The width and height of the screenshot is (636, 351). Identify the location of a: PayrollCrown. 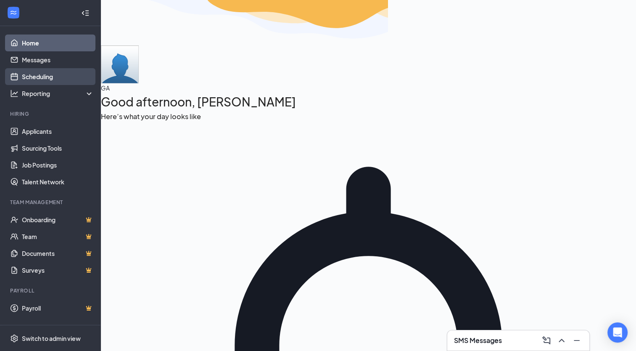
(58, 308).